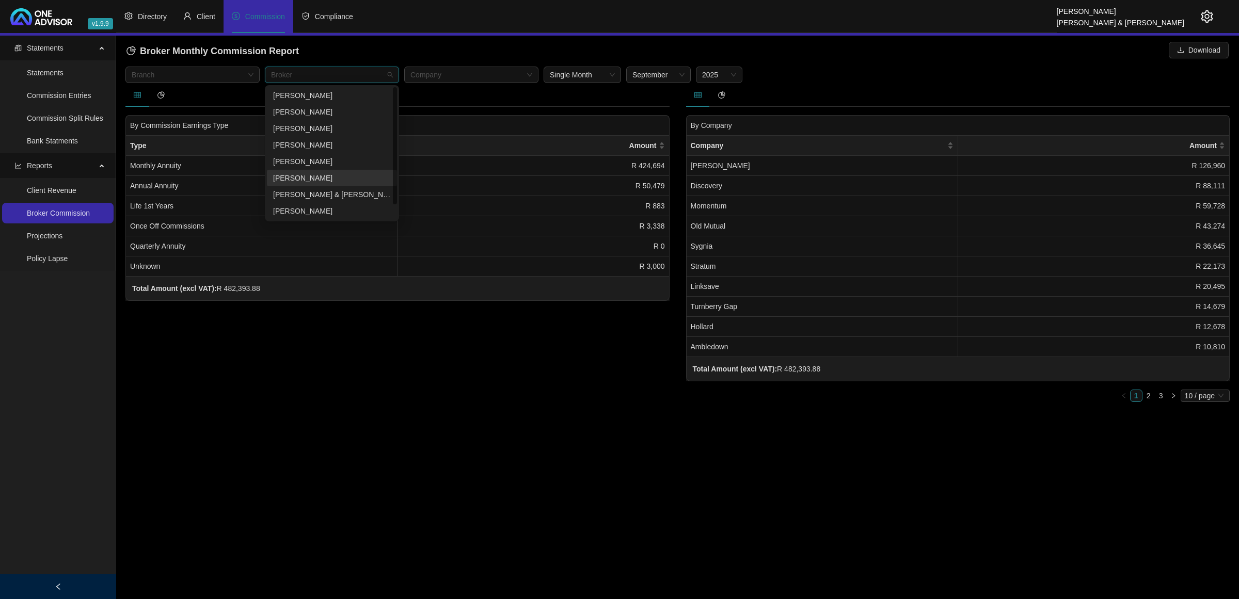 Image resolution: width=1239 pixels, height=599 pixels. Describe the element at coordinates (705, 287) in the screenshot. I see `span: Linksave` at that location.